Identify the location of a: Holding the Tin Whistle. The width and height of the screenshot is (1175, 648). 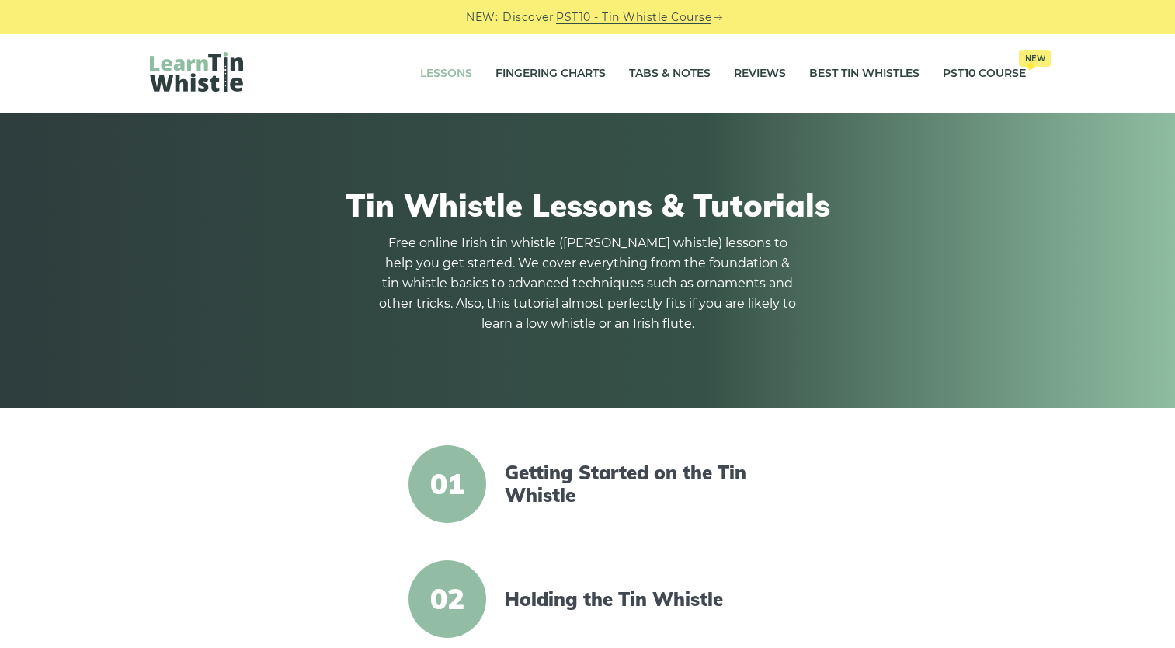
(639, 599).